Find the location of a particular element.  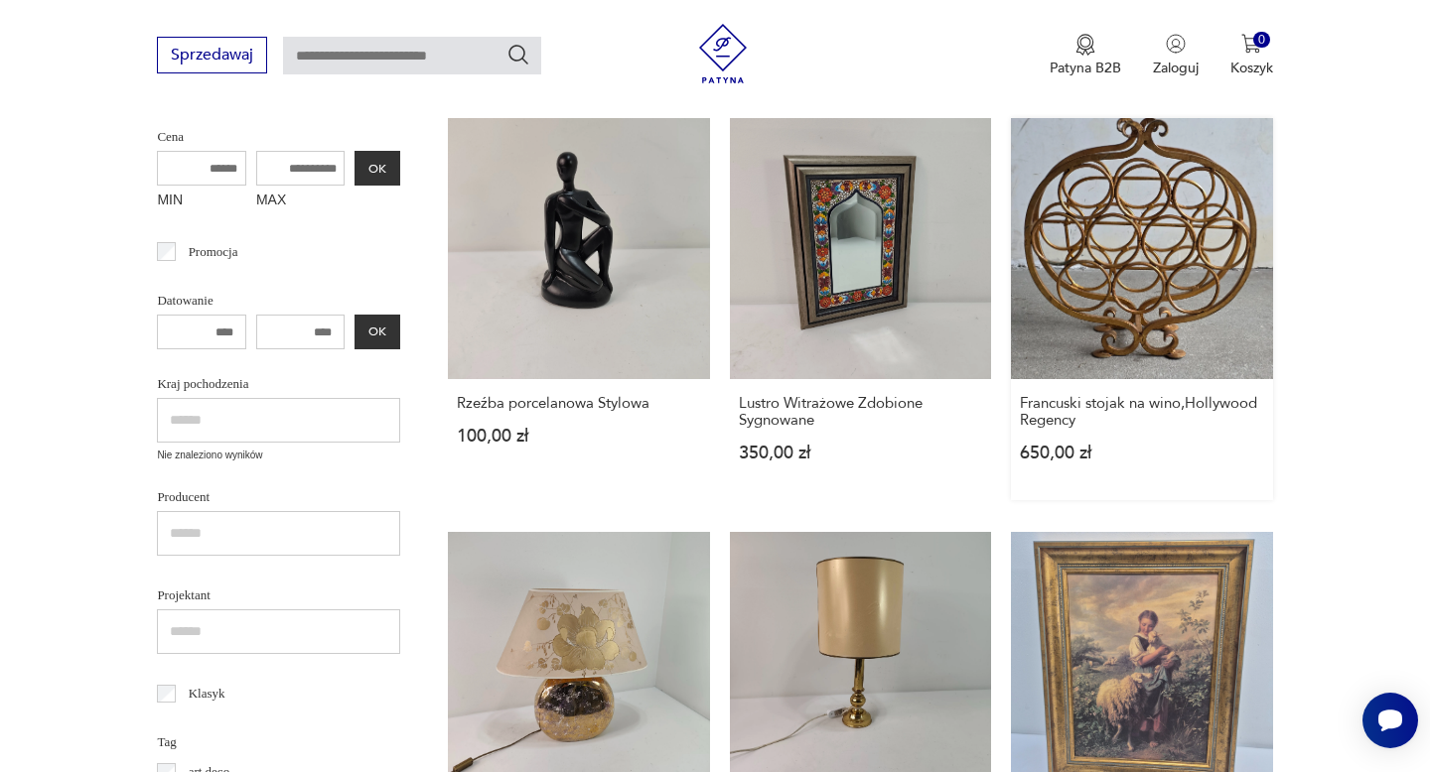

a: Sprzedawaj is located at coordinates (211, 57).